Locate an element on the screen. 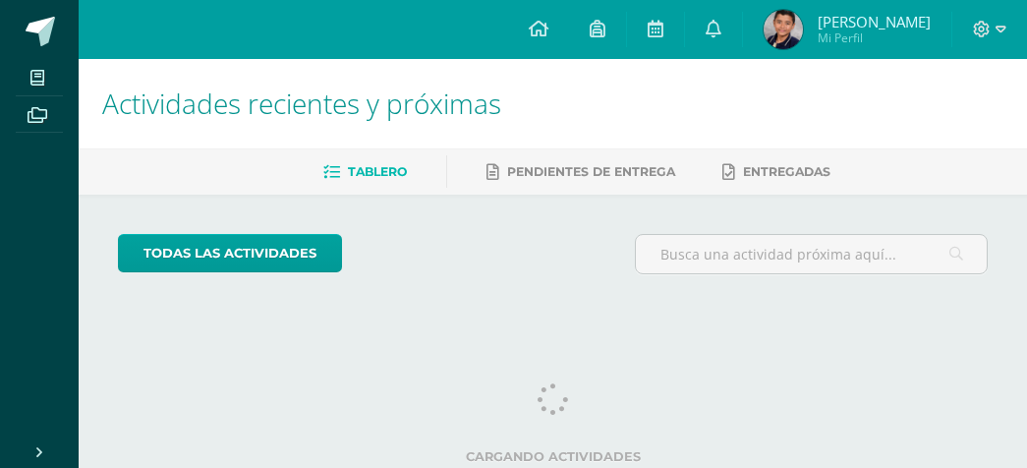  input: Busca una actividad próxima aquí... is located at coordinates (811, 253).